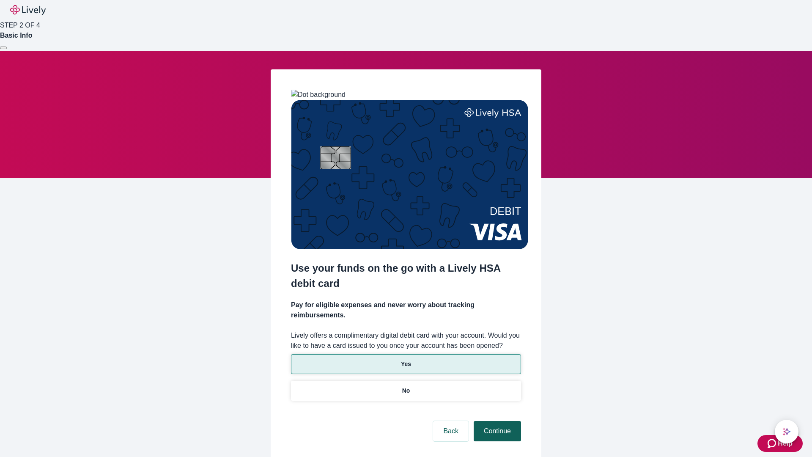  Describe the element at coordinates (28, 10) in the screenshot. I see `img: Lively` at that location.